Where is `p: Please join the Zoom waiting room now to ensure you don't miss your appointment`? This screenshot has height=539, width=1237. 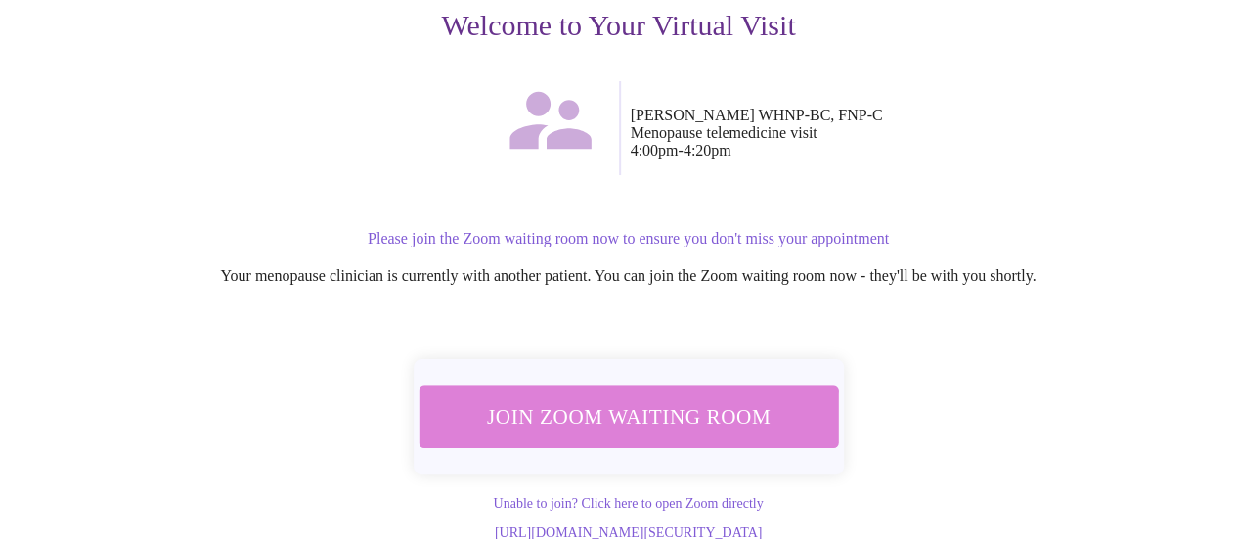
p: Please join the Zoom waiting room now to ensure you don't miss your appointment is located at coordinates (628, 239).